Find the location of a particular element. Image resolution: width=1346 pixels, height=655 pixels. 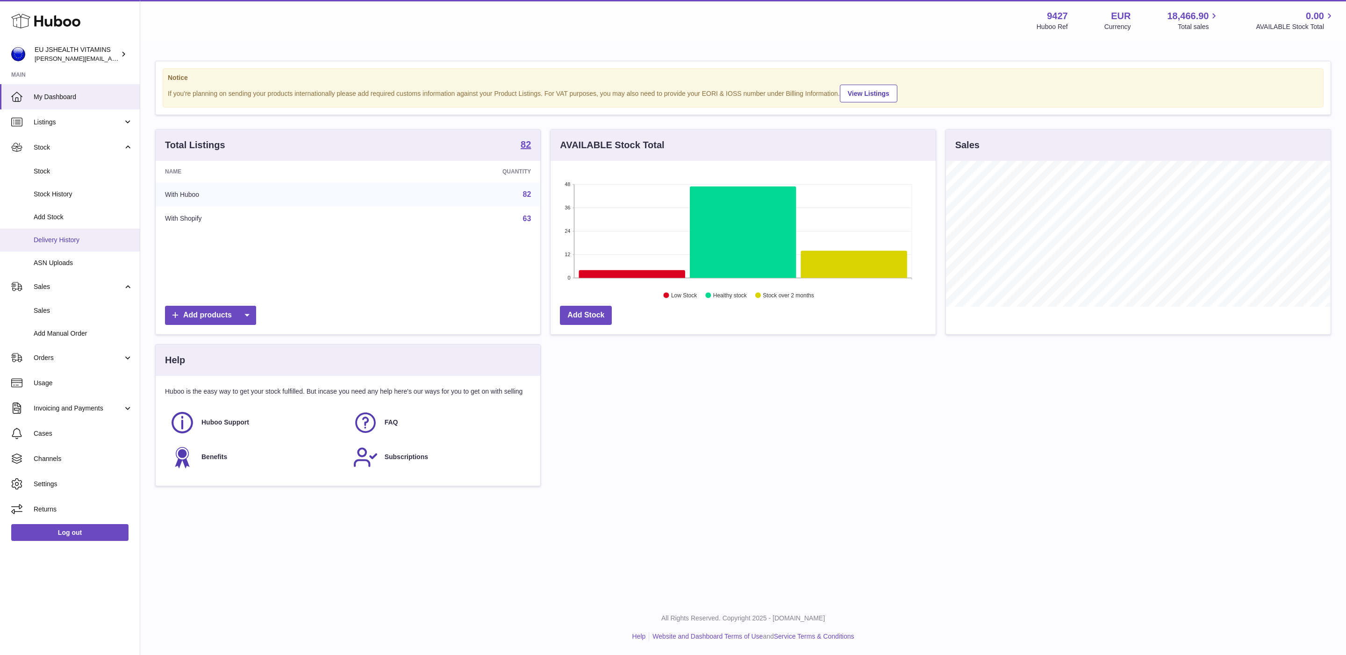

div: If you're planning on sending your products internationally please add required customs informati... is located at coordinates (743, 93).